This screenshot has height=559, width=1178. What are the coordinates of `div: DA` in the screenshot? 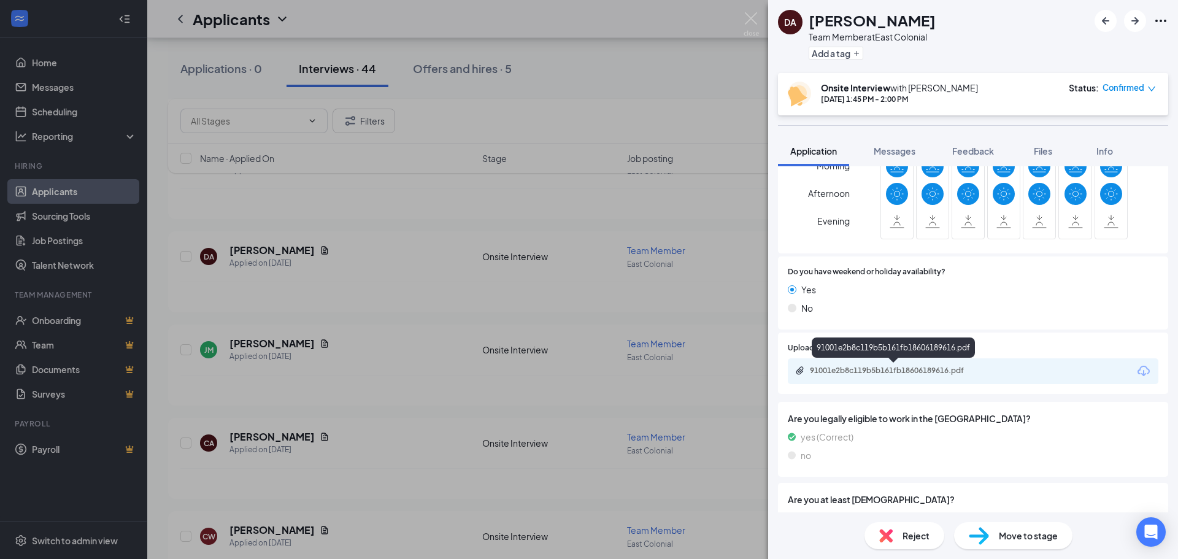 It's located at (791, 22).